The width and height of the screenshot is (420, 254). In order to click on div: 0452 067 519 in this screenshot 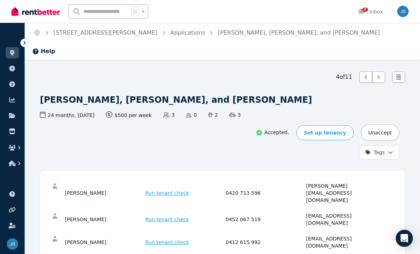, I will do `click(265, 219)`.